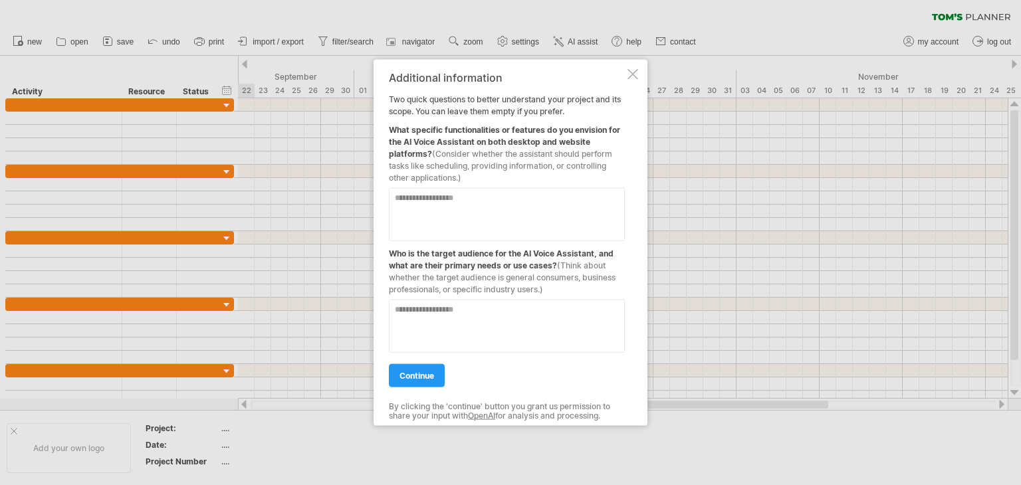 The image size is (1021, 485). I want to click on span: (Think about whether the target audience is general consumers, business professionals, or specifi..., so click(502, 277).